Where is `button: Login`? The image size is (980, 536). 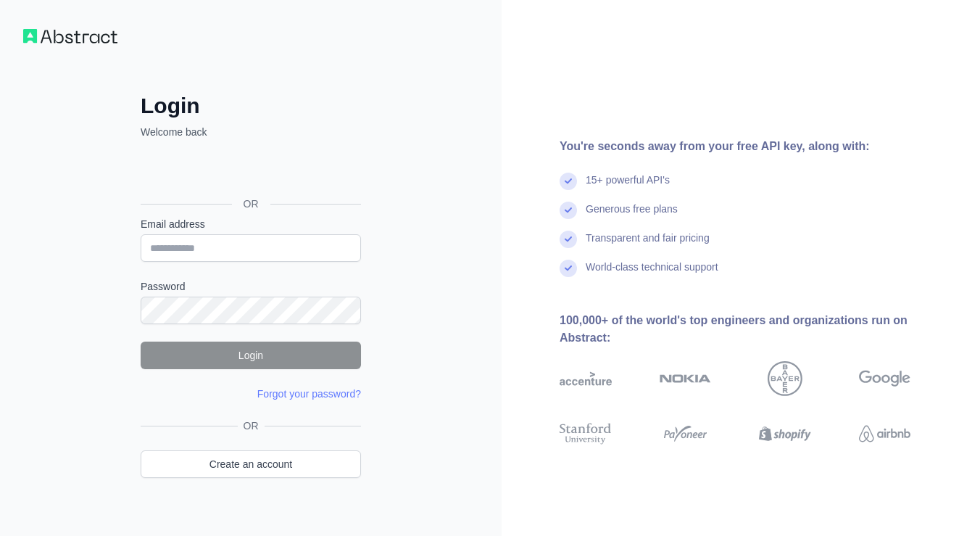 button: Login is located at coordinates (251, 355).